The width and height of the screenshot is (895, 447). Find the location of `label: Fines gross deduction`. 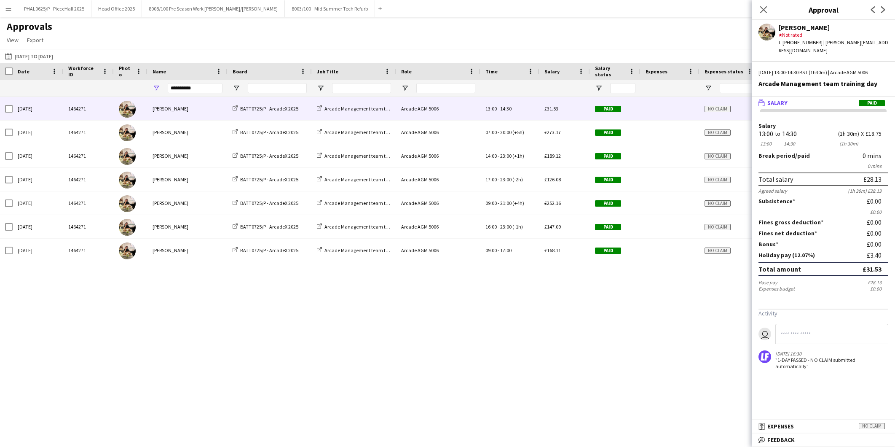

label: Fines gross deduction is located at coordinates (791, 222).